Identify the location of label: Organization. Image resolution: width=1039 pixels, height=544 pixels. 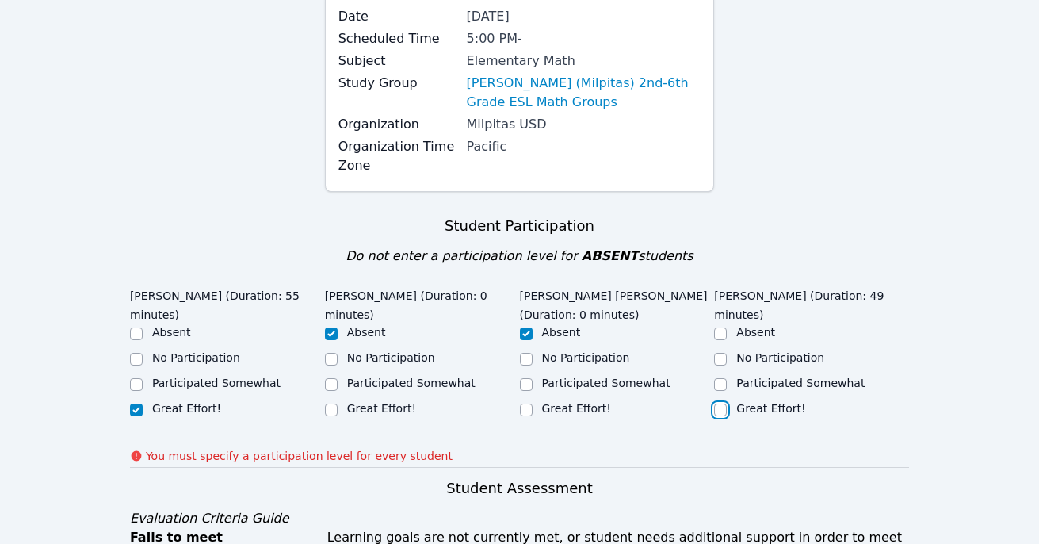
(398, 124).